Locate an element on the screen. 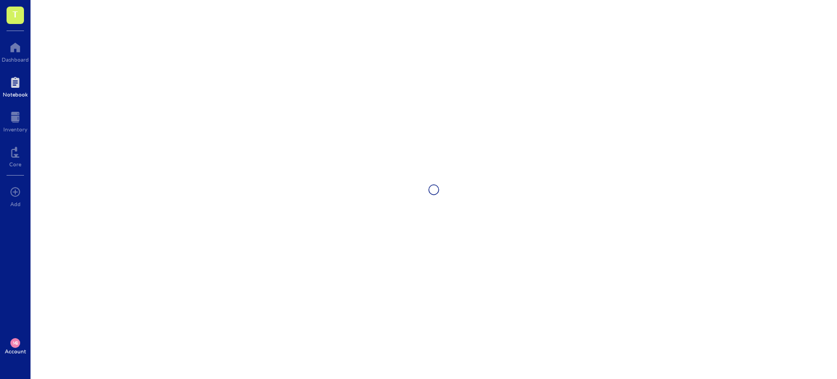 This screenshot has height=379, width=837. span: T is located at coordinates (15, 14).